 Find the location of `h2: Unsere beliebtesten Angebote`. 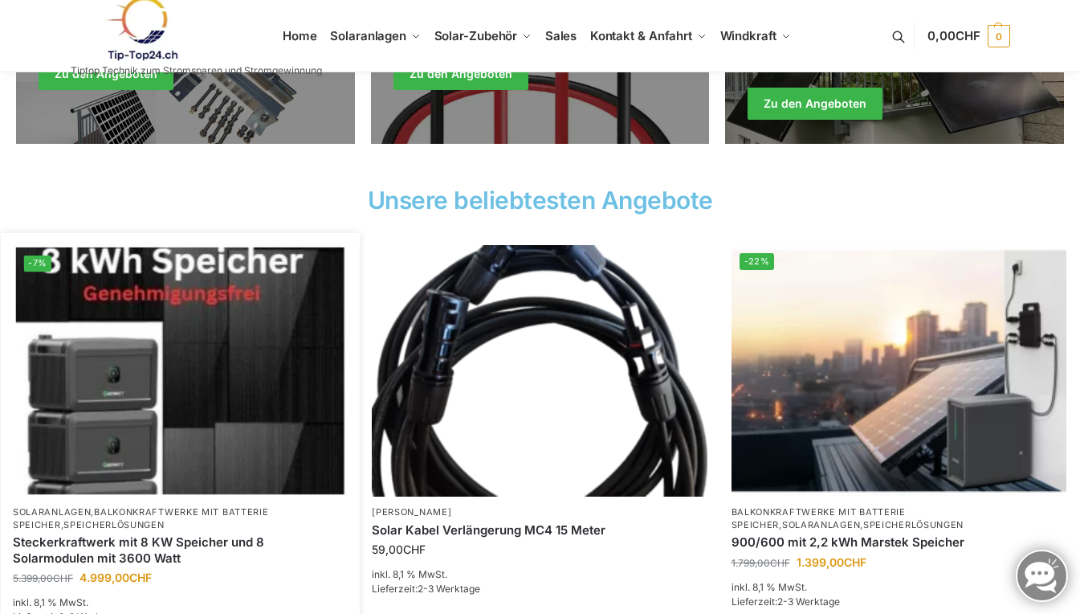

h2: Unsere beliebtesten Angebote is located at coordinates (540, 200).